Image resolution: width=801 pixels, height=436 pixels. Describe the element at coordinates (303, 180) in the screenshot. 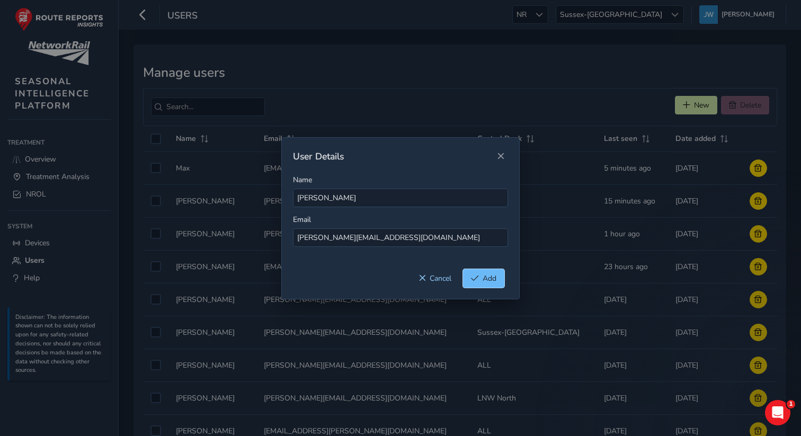

I see `label: Name` at that location.